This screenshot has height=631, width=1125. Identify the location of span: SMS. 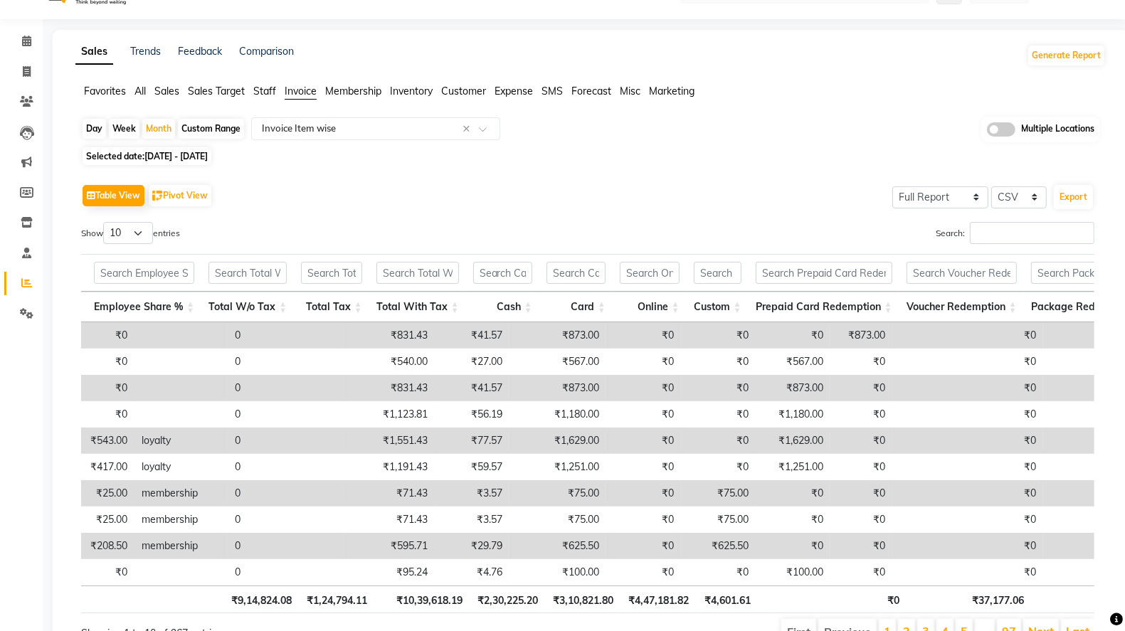
(552, 91).